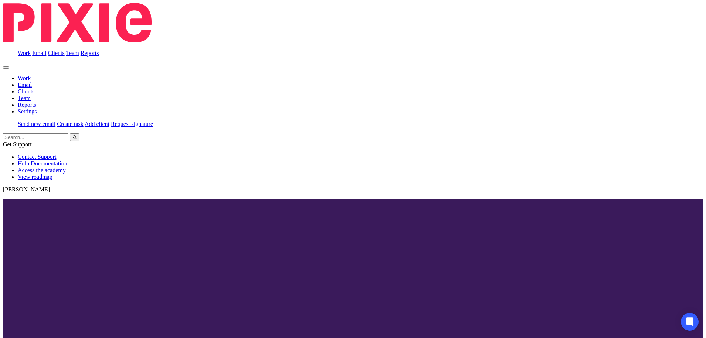 The width and height of the screenshot is (706, 338). I want to click on img: Pixie, so click(77, 23).